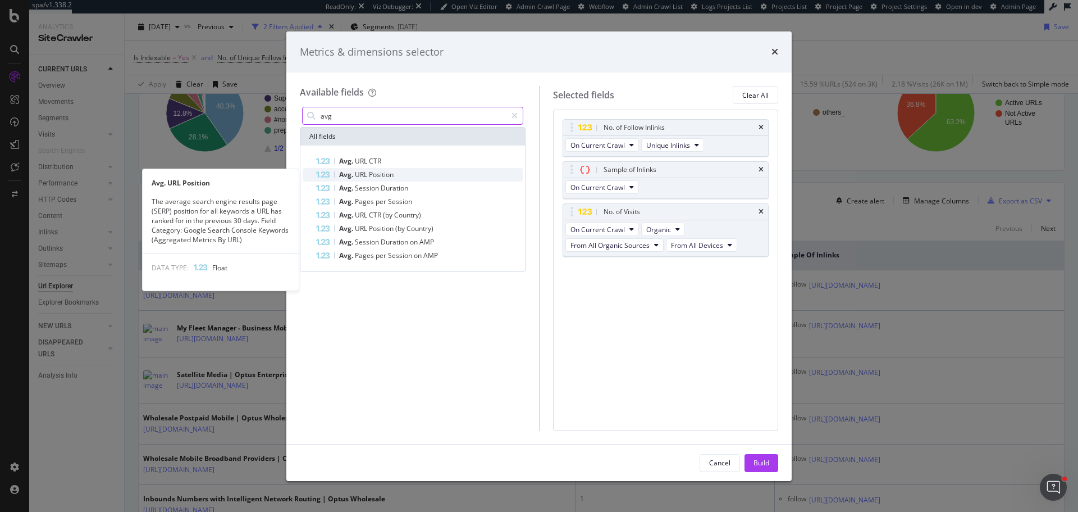 Image resolution: width=1078 pixels, height=512 pixels. Describe the element at coordinates (720, 462) in the screenshot. I see `div: Cancel` at that location.